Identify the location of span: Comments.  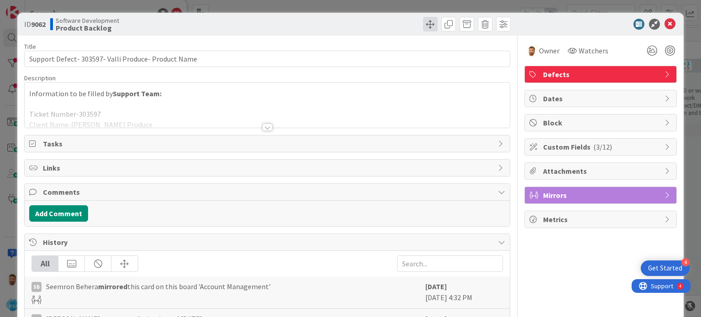
(268, 192).